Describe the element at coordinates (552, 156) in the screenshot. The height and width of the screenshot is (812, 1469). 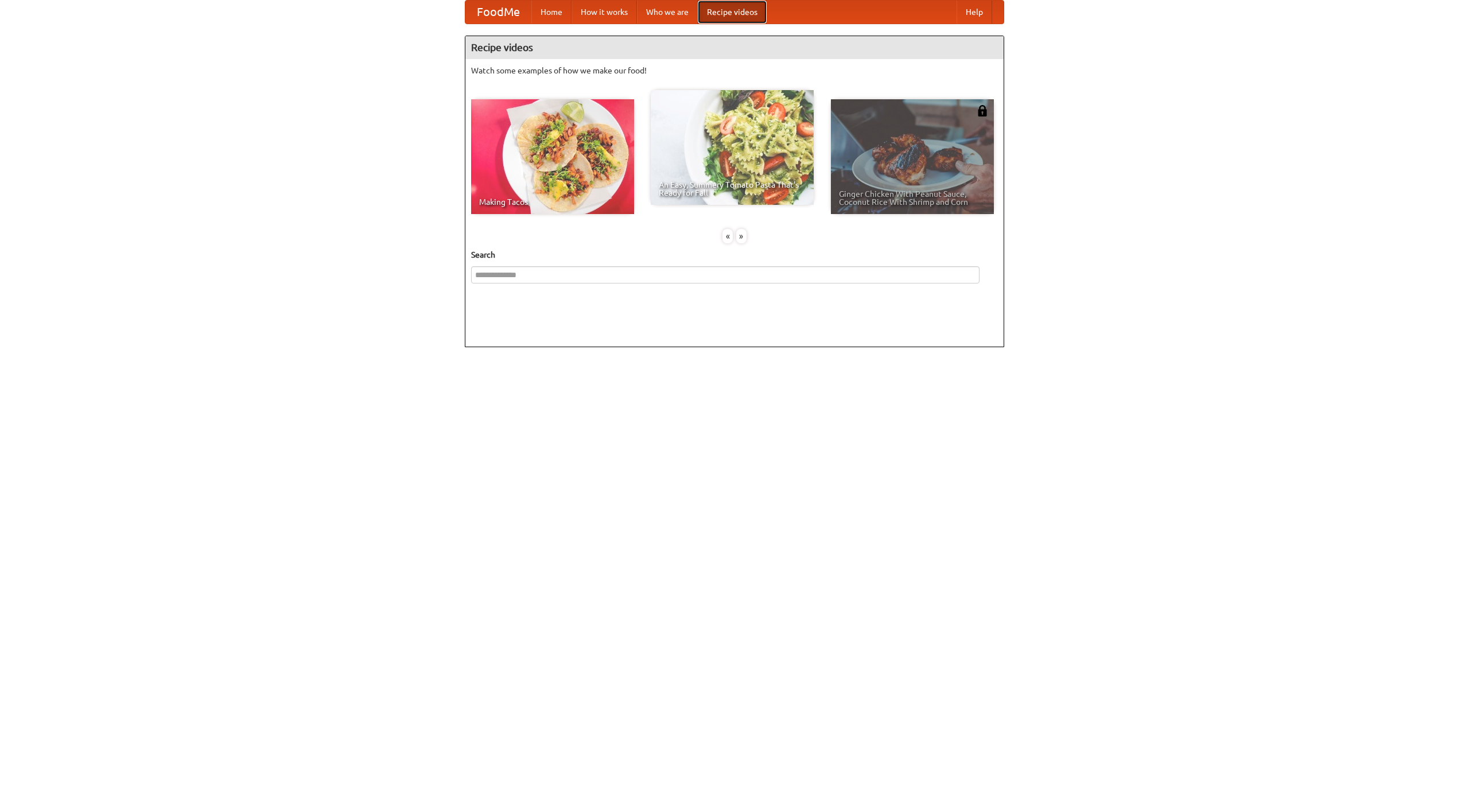
I see `a: Making Tacos` at that location.